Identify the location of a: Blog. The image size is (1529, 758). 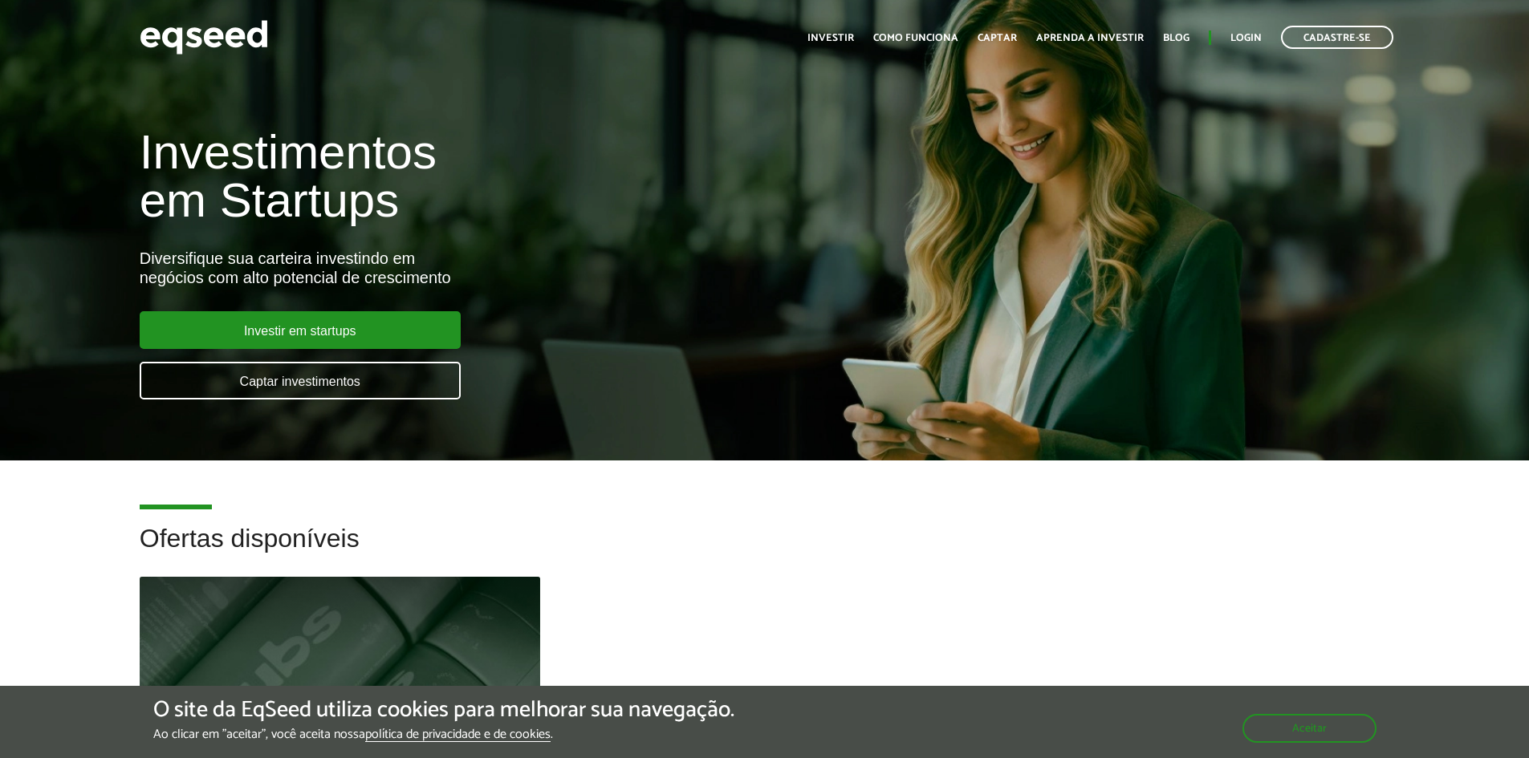
(1175, 38).